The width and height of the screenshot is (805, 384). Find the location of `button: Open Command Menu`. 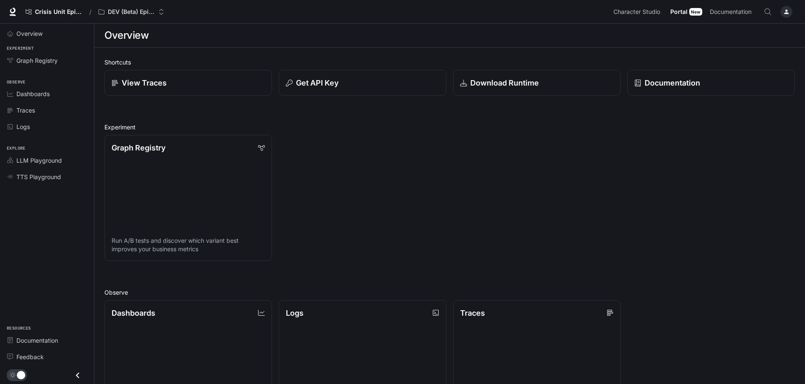

button: Open Command Menu is located at coordinates (768, 12).